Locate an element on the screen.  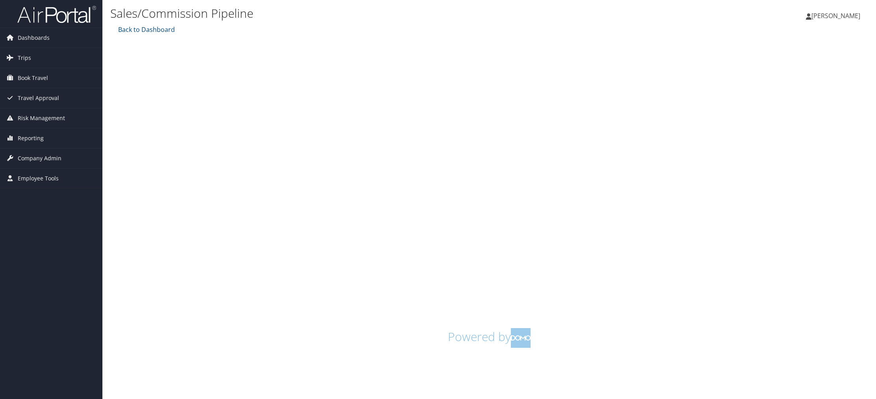
span: Travel Approval is located at coordinates (38, 98).